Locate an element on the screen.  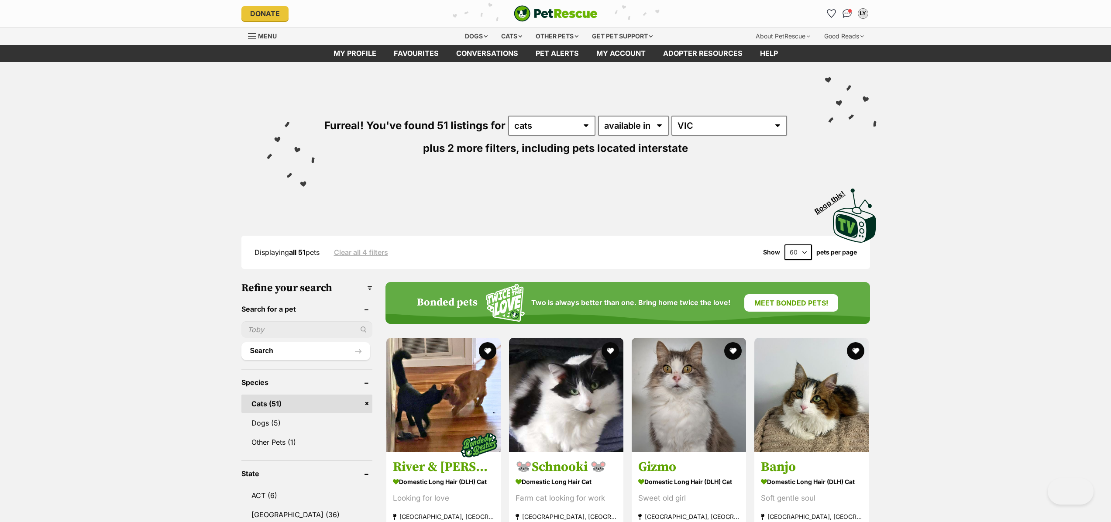
img: 🐭Schnooki 🐭 - Domestic Long Hair Cat is located at coordinates (566, 395).